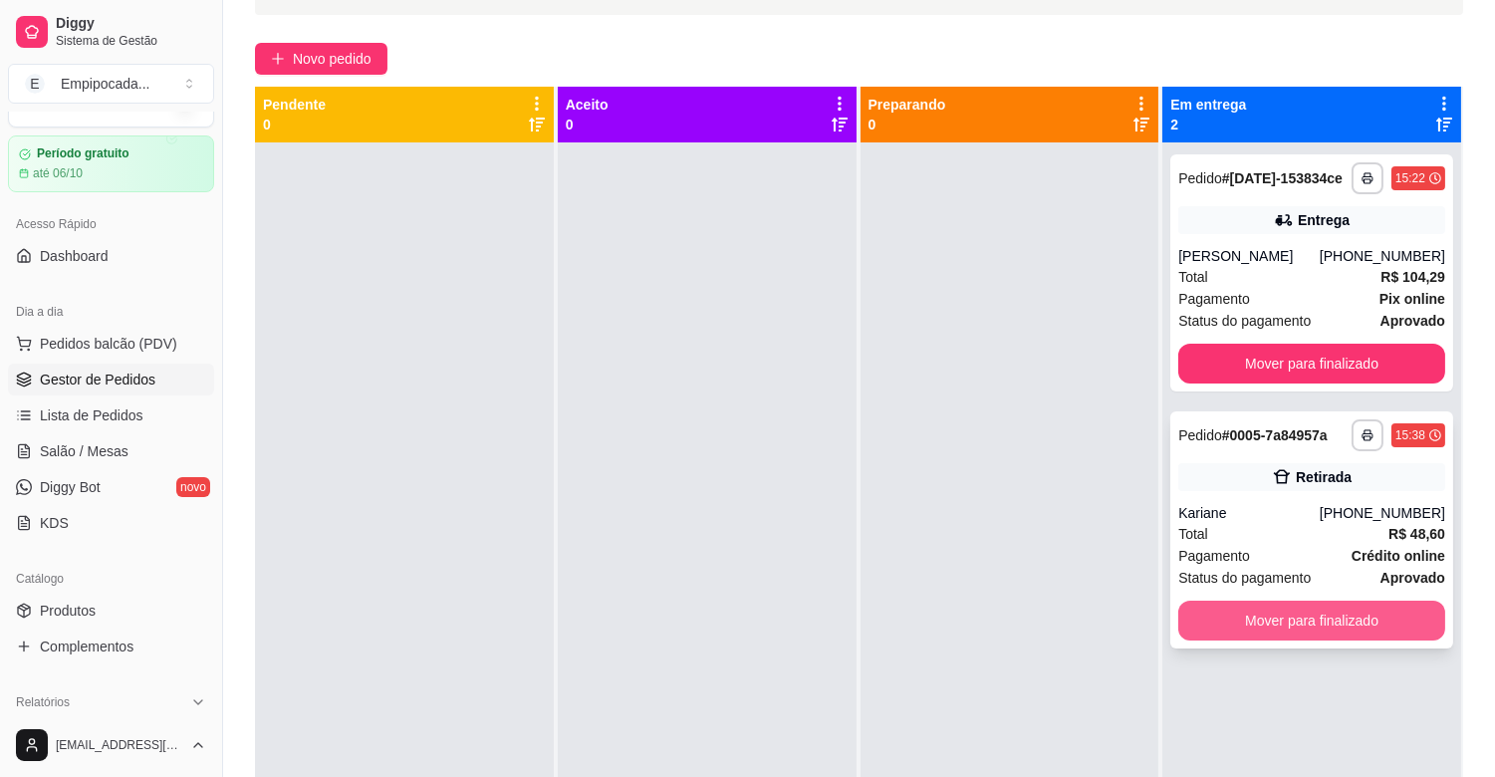 The height and width of the screenshot is (777, 1495). What do you see at coordinates (1398, 556) in the screenshot?
I see `strong: Crédito online` at bounding box center [1398, 556].